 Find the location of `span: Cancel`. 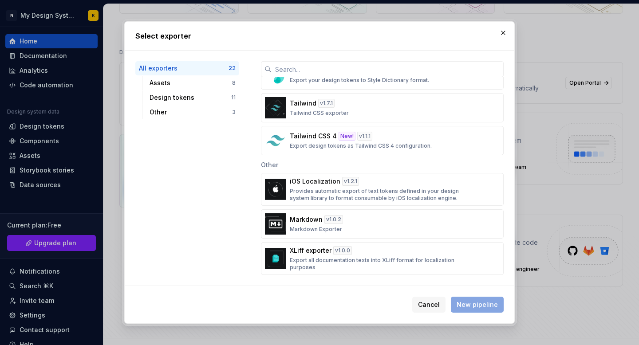

span: Cancel is located at coordinates (429, 305).